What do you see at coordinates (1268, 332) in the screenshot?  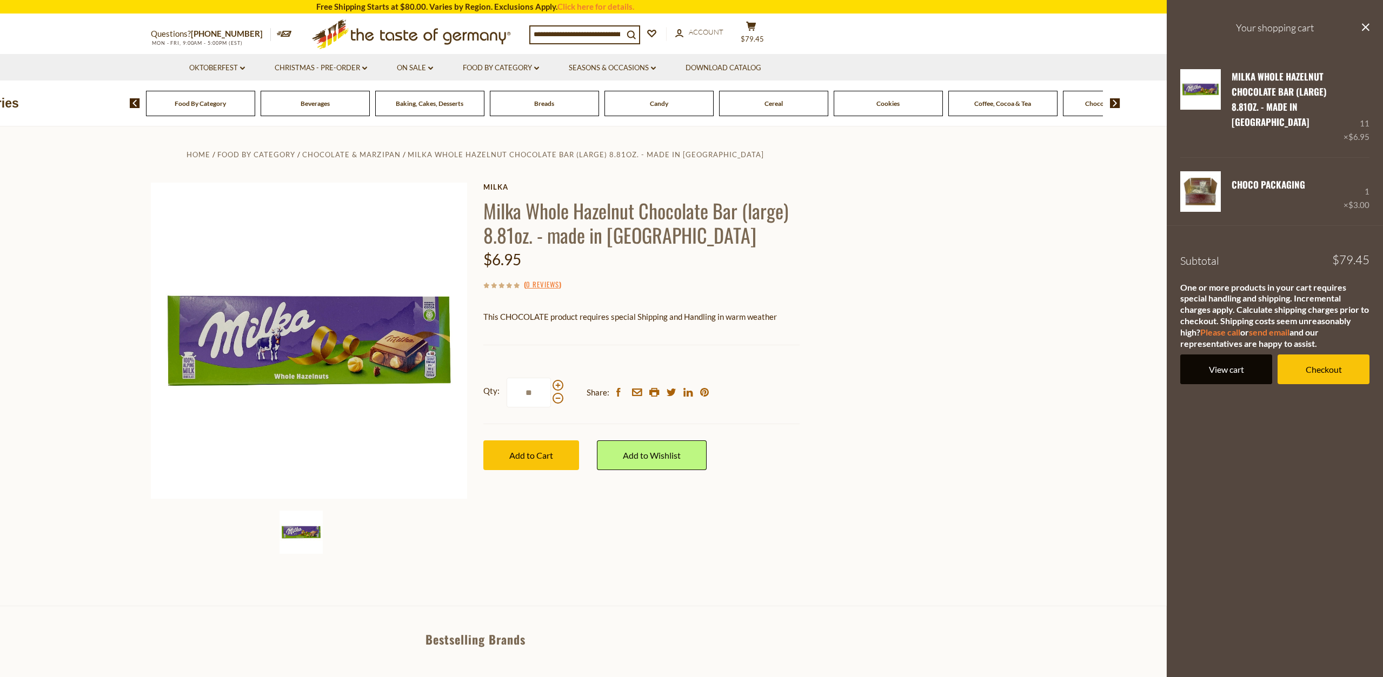 I see `a: send email` at bounding box center [1268, 332].